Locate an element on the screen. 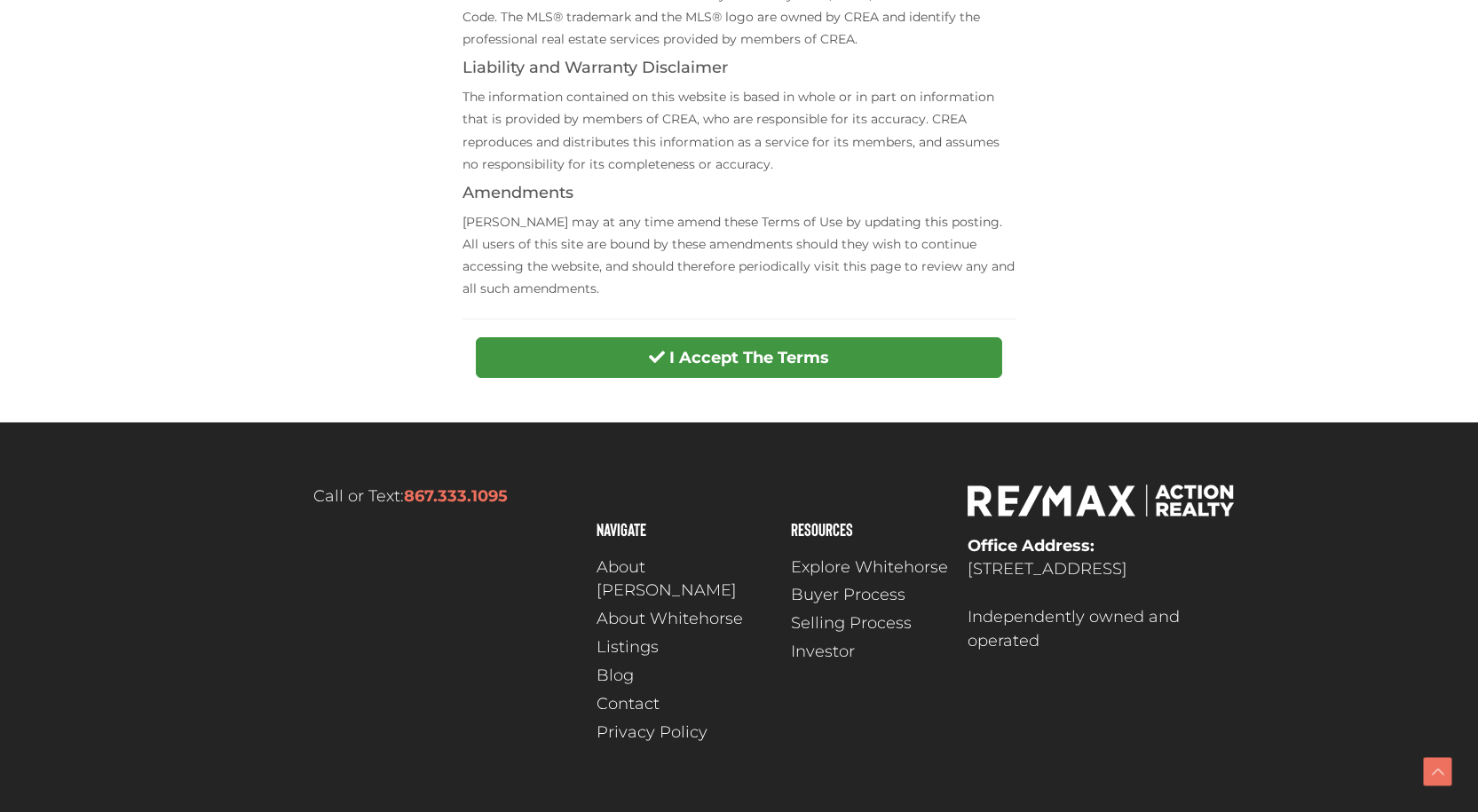  a: Explore Whitehorse is located at coordinates (870, 567).